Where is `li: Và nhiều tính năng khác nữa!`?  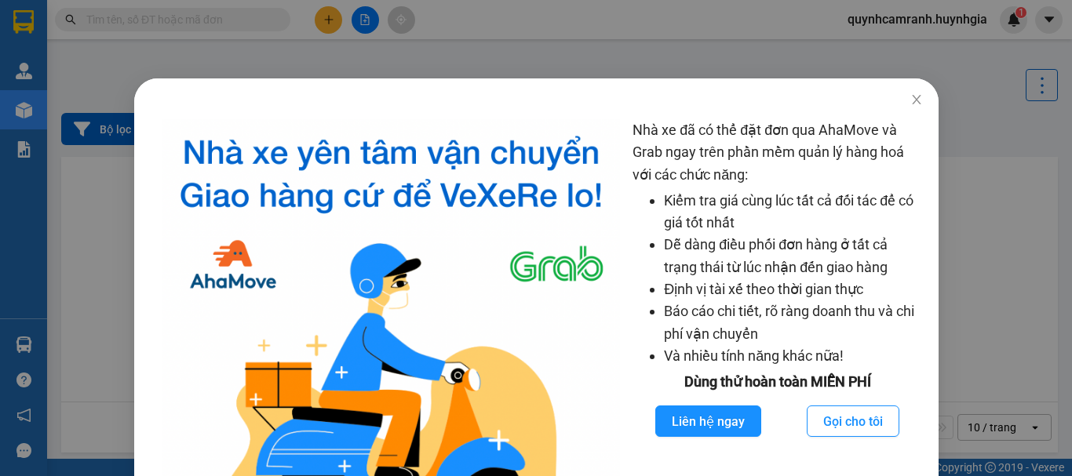
li: Và nhiều tính năng khác nữa! is located at coordinates (793, 356).